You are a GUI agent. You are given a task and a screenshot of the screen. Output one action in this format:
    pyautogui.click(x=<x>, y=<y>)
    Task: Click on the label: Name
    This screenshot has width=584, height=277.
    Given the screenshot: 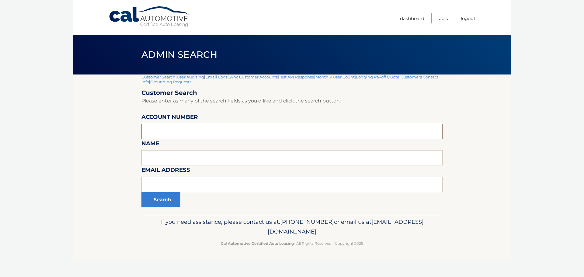 What is the action you would take?
    pyautogui.click(x=150, y=145)
    